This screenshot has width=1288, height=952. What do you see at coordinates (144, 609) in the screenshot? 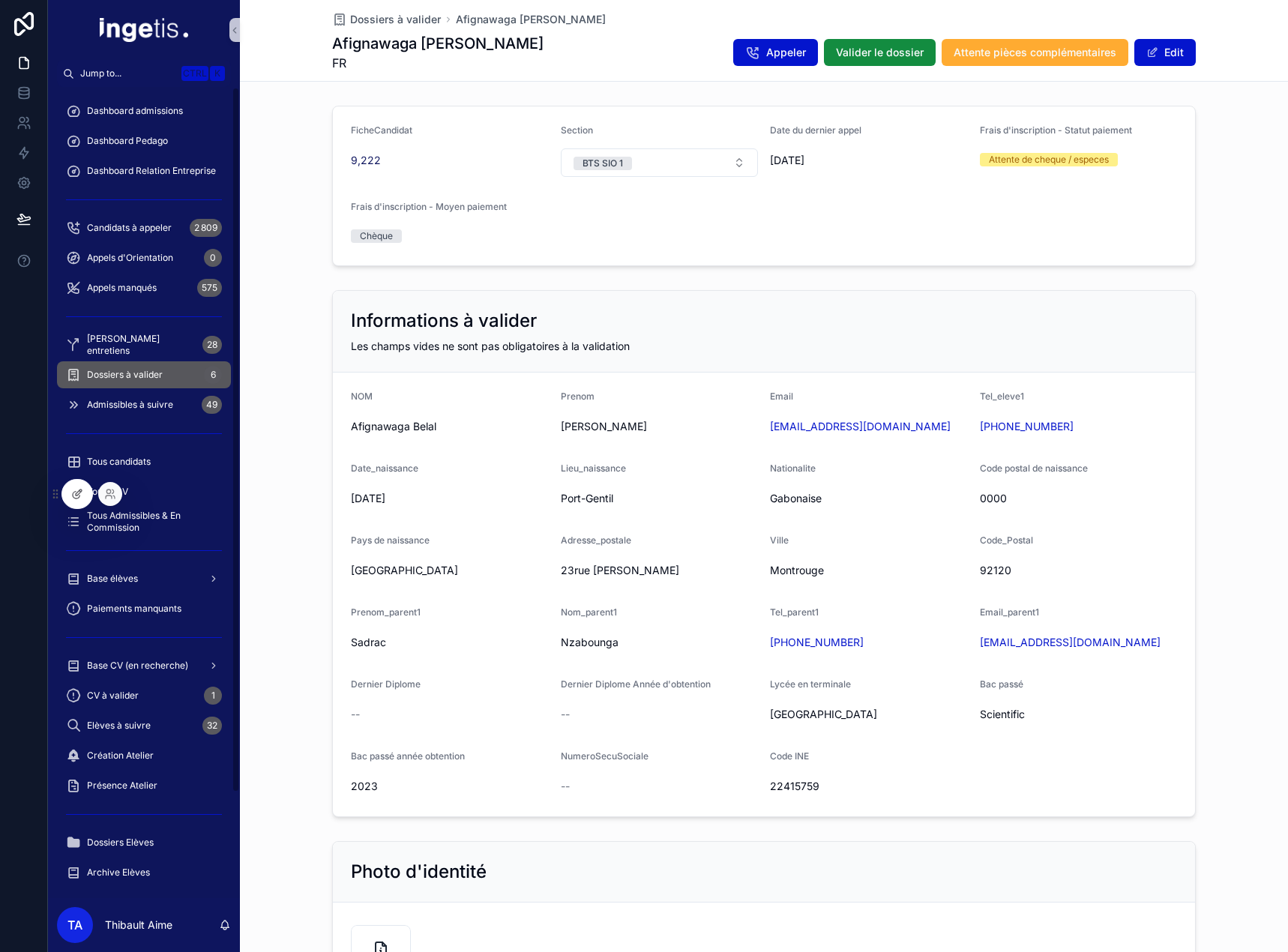
I see `a: Paiements manquants` at bounding box center [144, 609].